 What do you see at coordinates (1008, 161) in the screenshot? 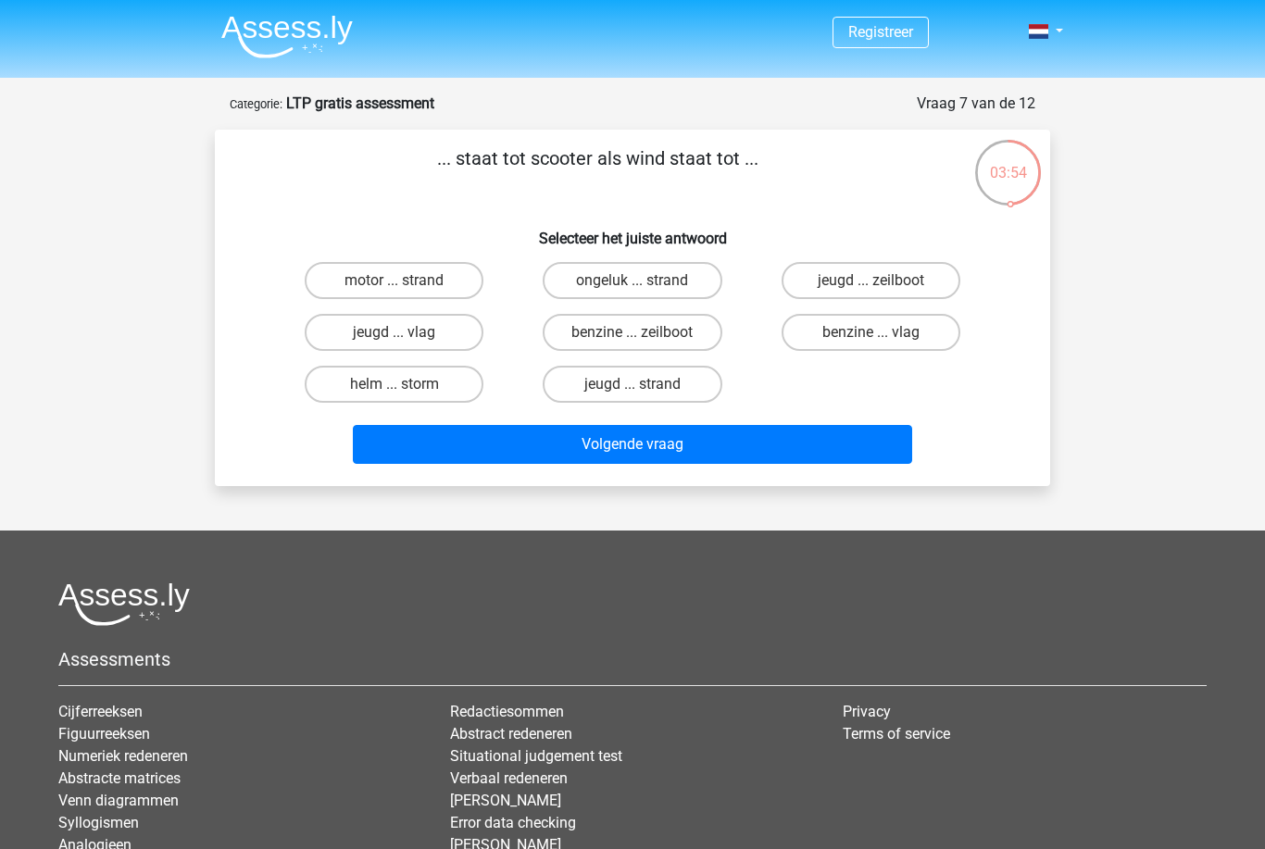
I see `div: 03:54` at bounding box center [1008, 161].